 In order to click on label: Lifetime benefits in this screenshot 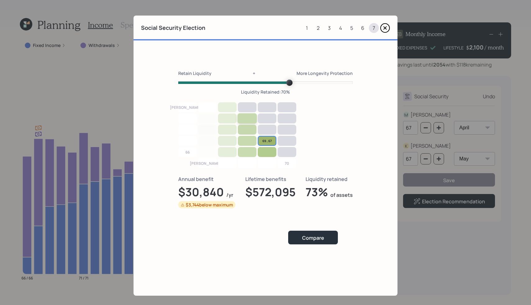, I will do `click(270, 179)`.